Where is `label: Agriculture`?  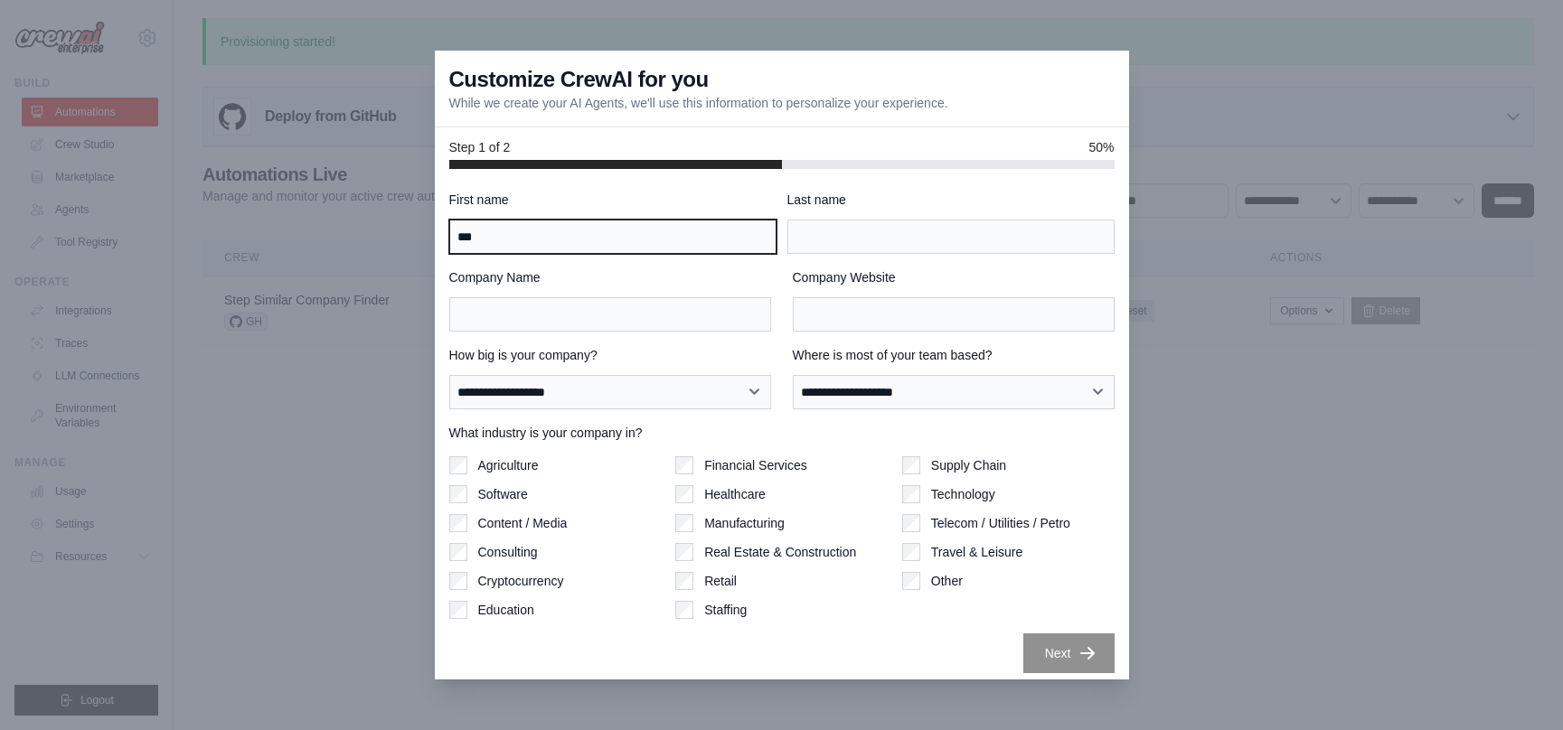 label: Agriculture is located at coordinates (508, 465).